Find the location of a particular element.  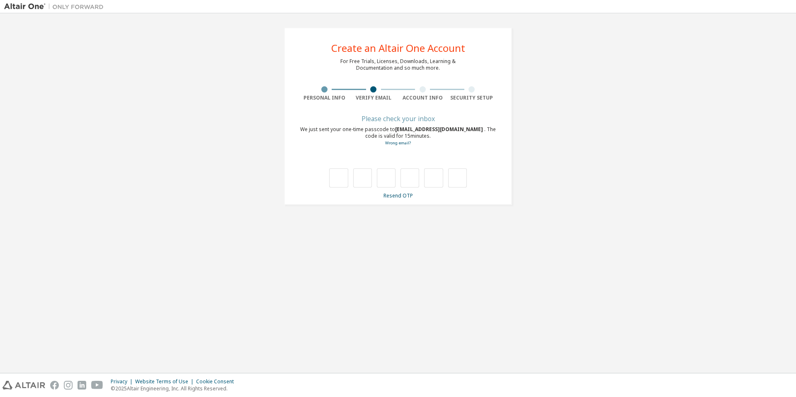

div: We just sent your one-time passcode to . The code is valid for 15 minutes. is located at coordinates (398, 136).